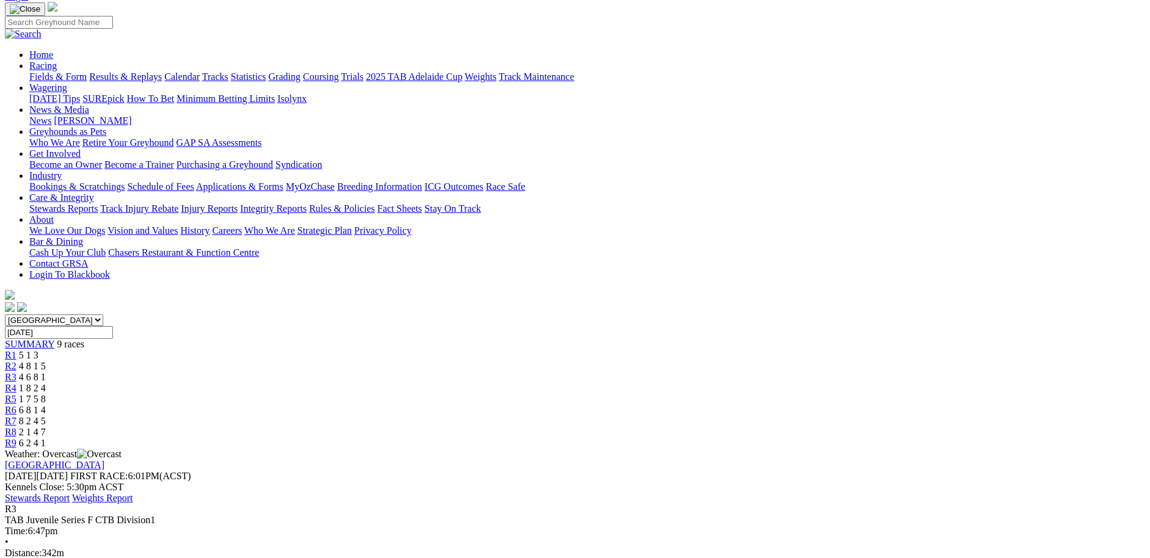  Describe the element at coordinates (10, 399) in the screenshot. I see `span: R5` at that location.